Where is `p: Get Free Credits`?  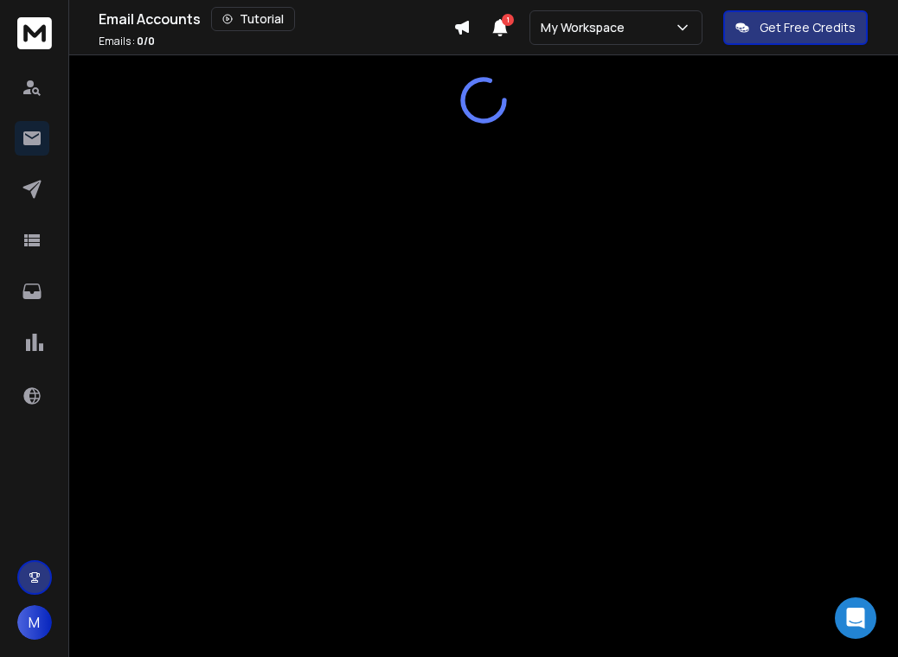
p: Get Free Credits is located at coordinates (807, 28).